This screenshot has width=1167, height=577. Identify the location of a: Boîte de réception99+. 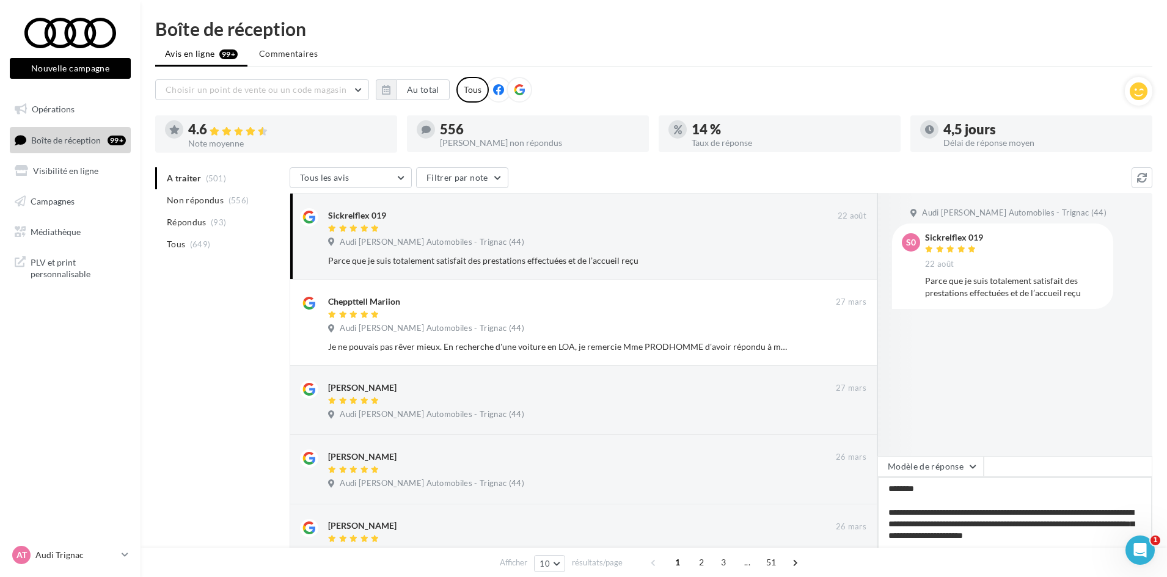
(70, 140).